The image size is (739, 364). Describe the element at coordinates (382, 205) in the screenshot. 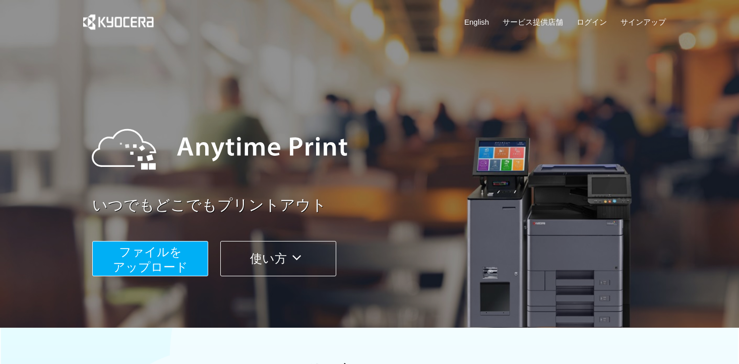

I see `a: いつでもどこでもプリントアウト` at that location.